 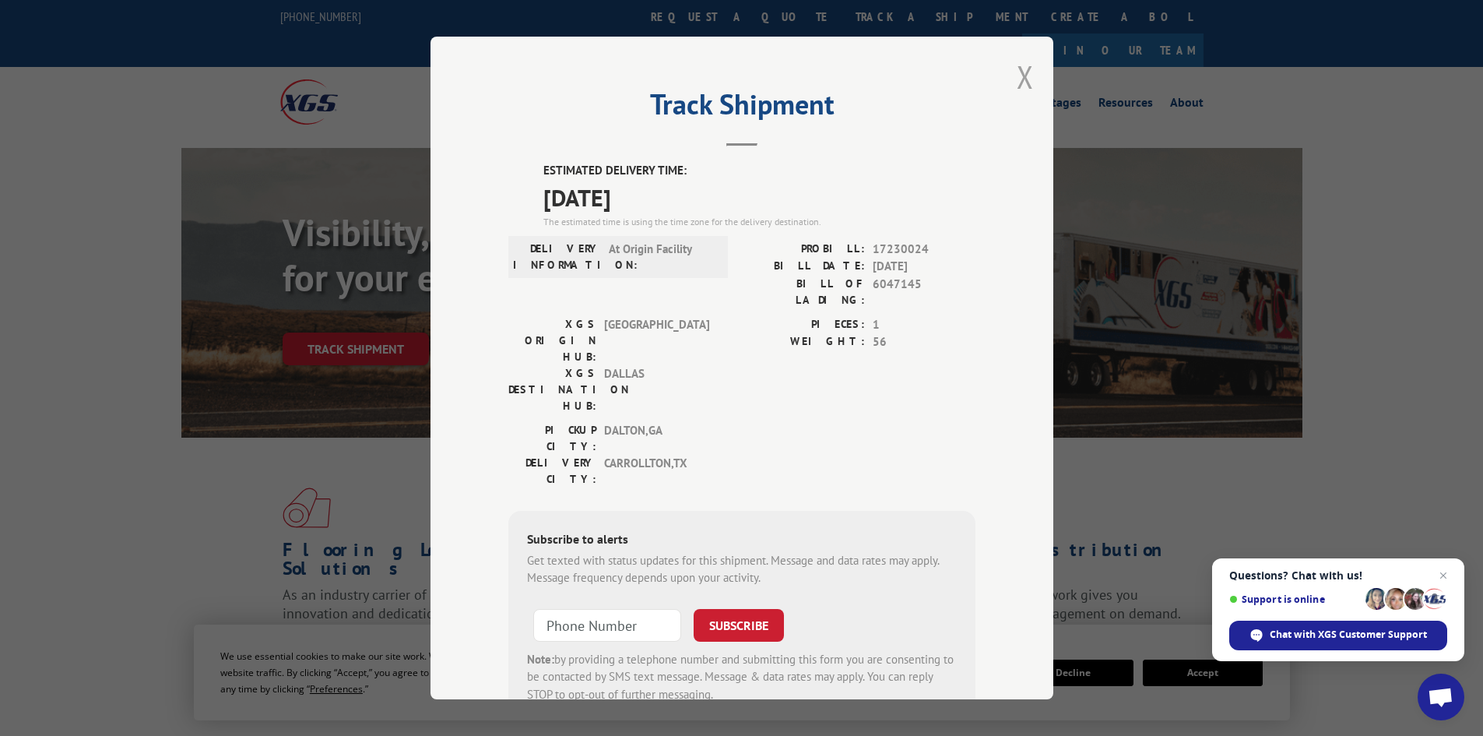 What do you see at coordinates (803, 325) in the screenshot?
I see `label: PIECES:` at bounding box center [803, 325].